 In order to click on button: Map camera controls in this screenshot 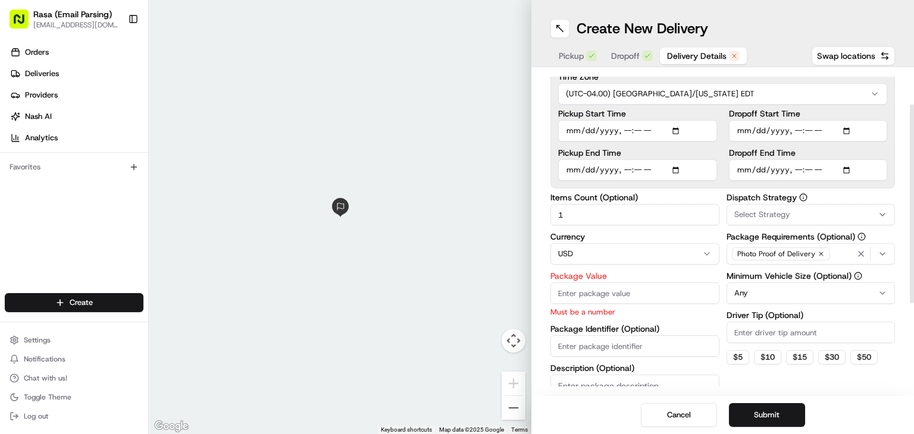, I will do `click(514, 341)`.